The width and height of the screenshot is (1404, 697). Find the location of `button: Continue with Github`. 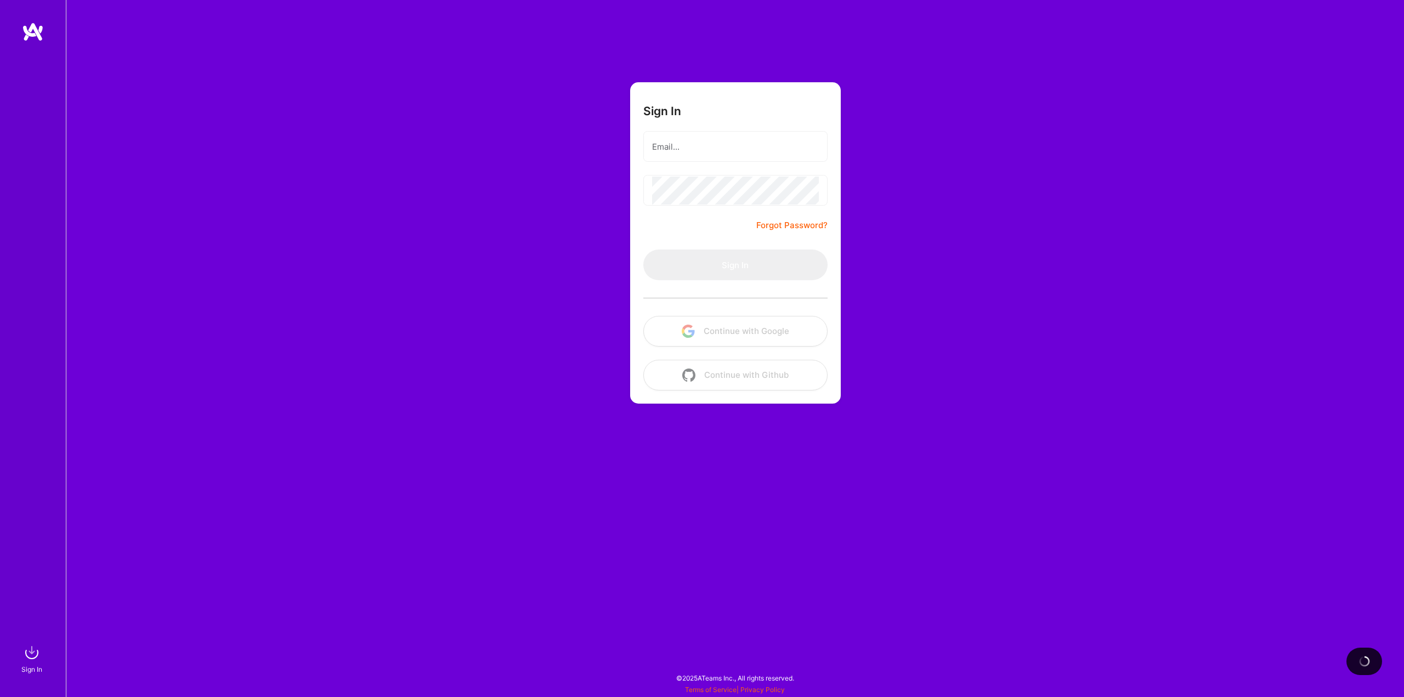

button: Continue with Github is located at coordinates (735, 375).